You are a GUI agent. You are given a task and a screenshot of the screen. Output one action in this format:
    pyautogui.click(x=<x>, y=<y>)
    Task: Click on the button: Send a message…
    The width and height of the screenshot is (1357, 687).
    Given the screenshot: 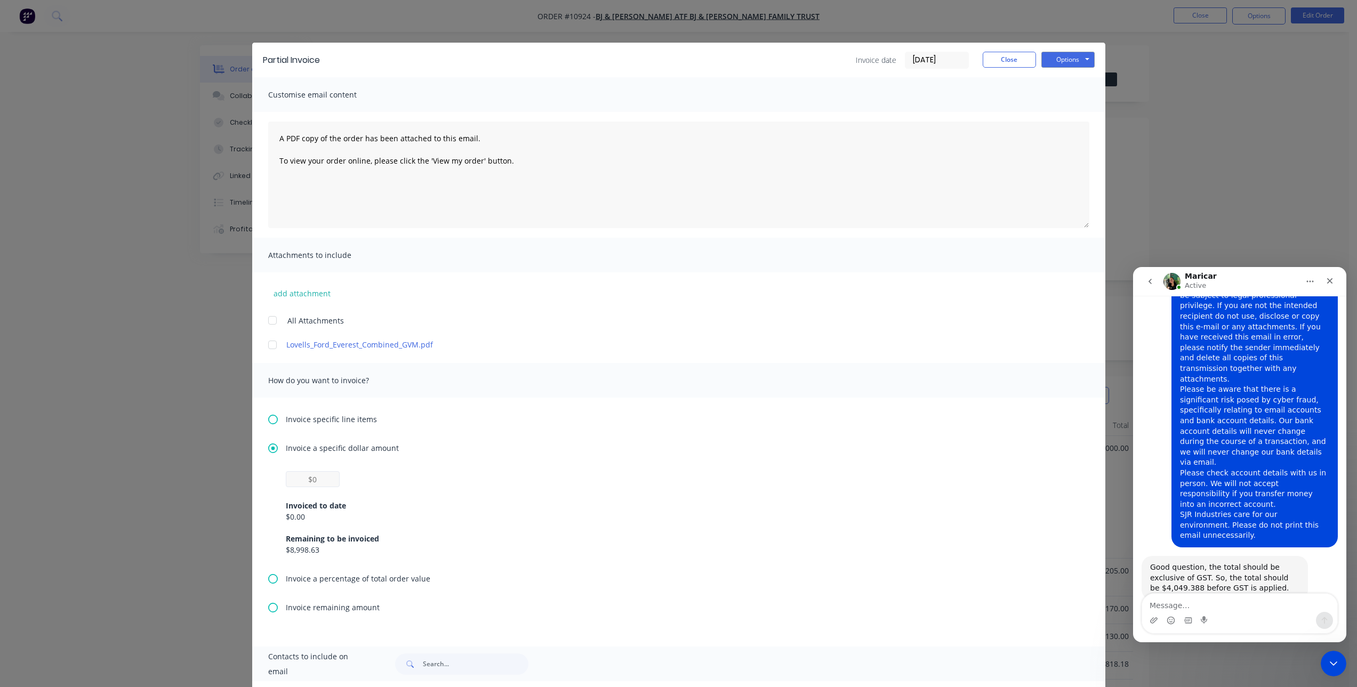 What is the action you would take?
    pyautogui.click(x=191, y=353)
    